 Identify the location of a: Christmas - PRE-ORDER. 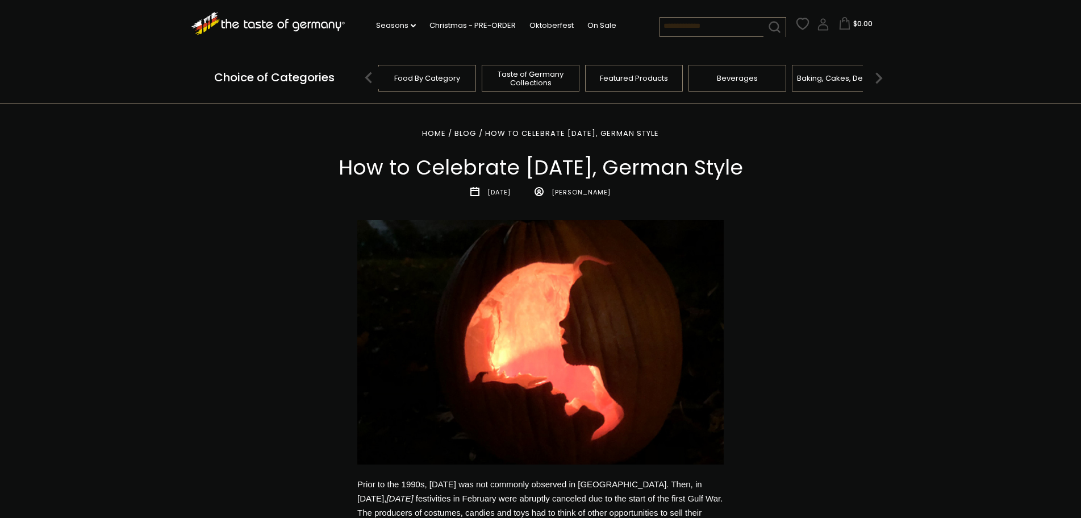
(473, 26).